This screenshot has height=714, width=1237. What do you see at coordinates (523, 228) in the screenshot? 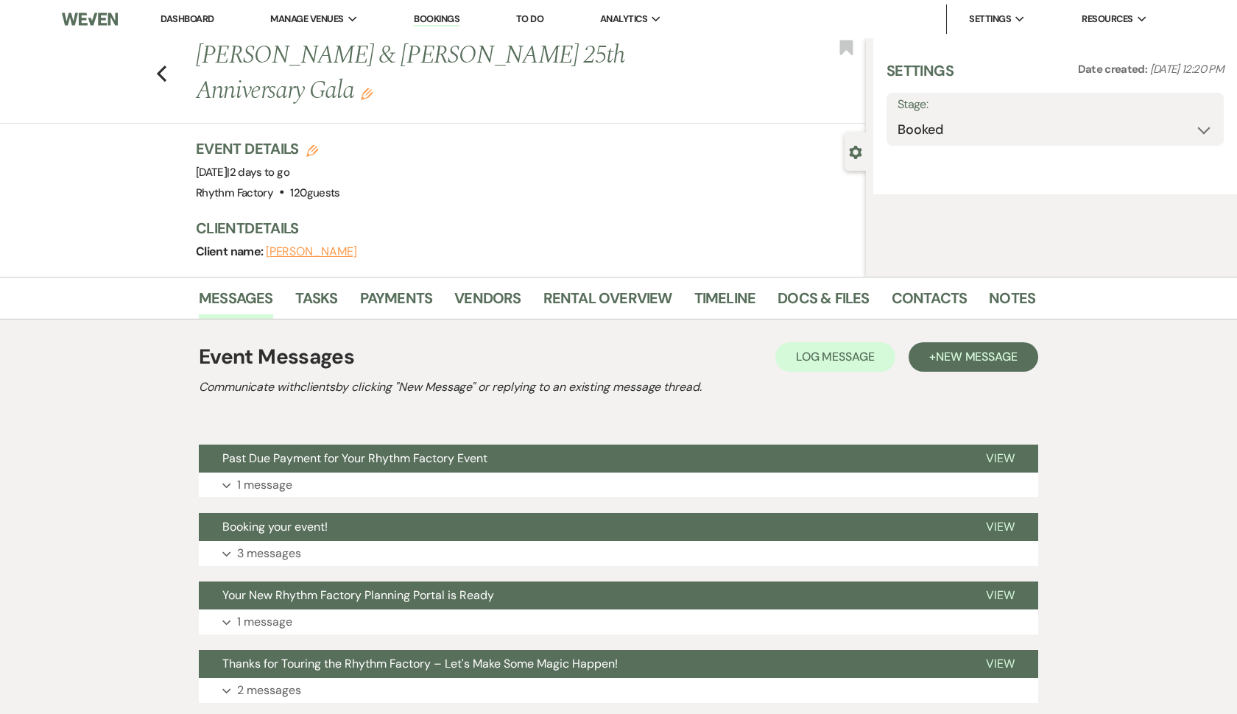
I see `h3: Client Details` at bounding box center [523, 228].